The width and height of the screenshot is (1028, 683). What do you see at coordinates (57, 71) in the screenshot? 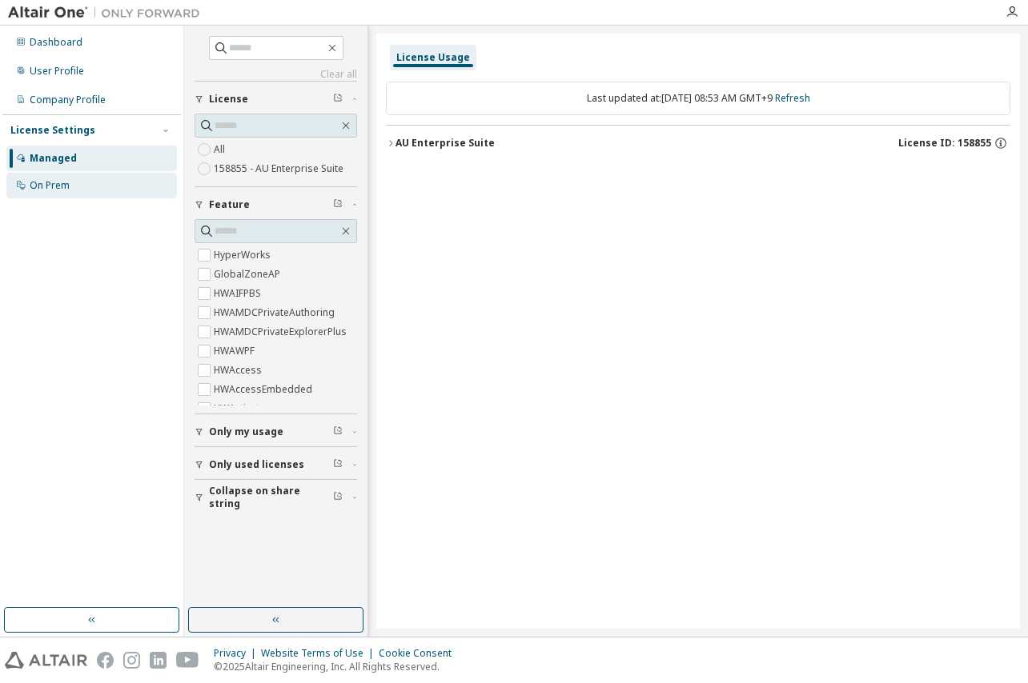
I see `div: User Profile` at bounding box center [57, 71].